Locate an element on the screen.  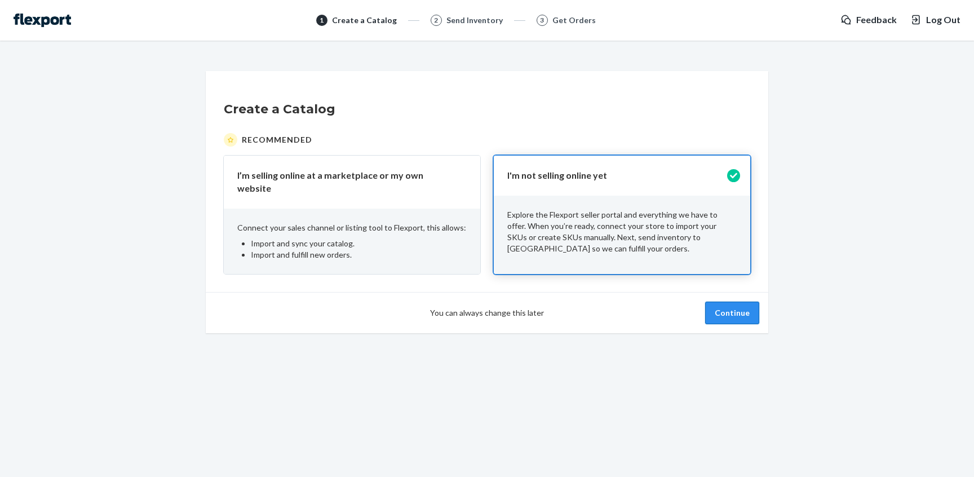
div: Send Inventory is located at coordinates (475, 20).